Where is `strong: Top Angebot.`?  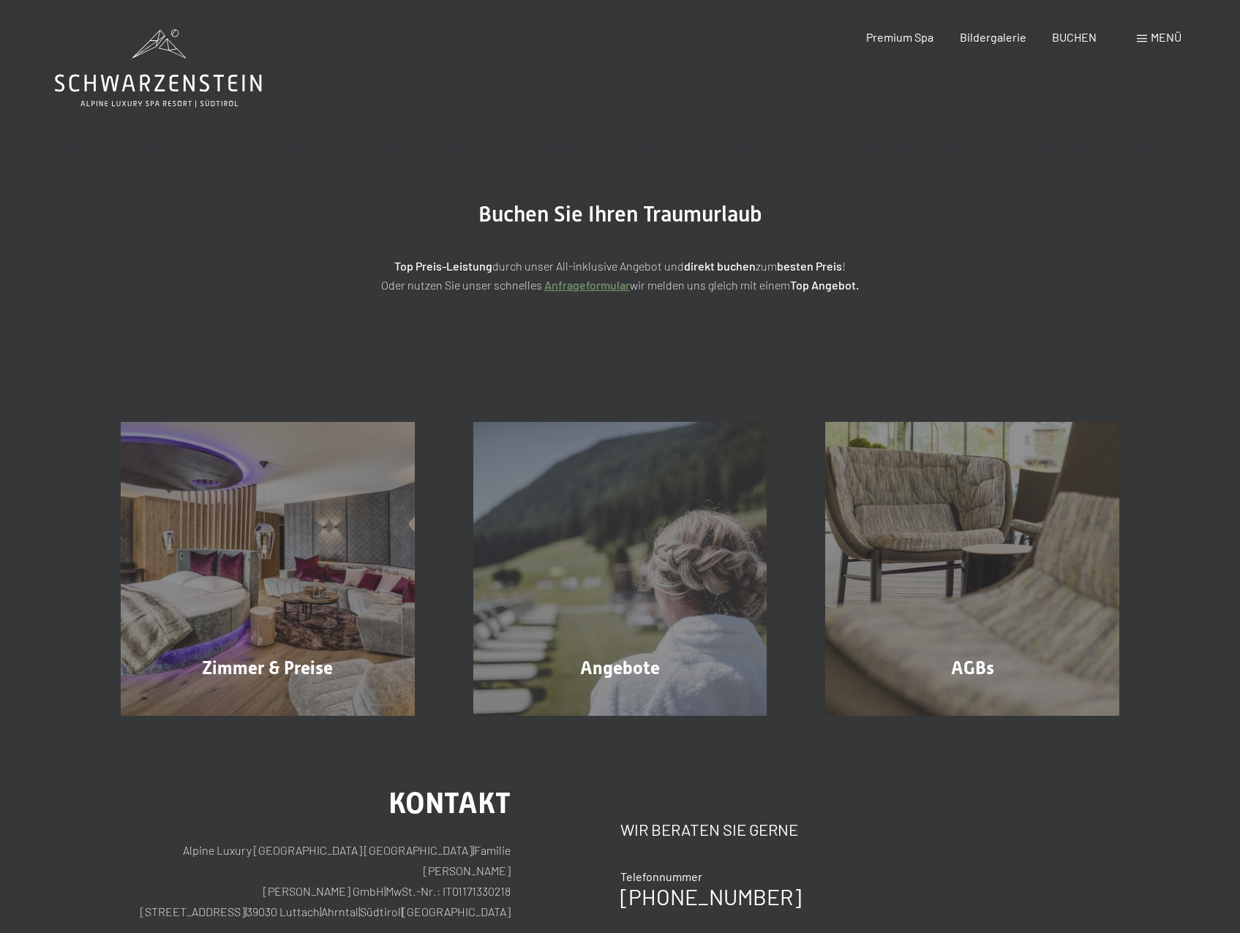 strong: Top Angebot. is located at coordinates (824, 285).